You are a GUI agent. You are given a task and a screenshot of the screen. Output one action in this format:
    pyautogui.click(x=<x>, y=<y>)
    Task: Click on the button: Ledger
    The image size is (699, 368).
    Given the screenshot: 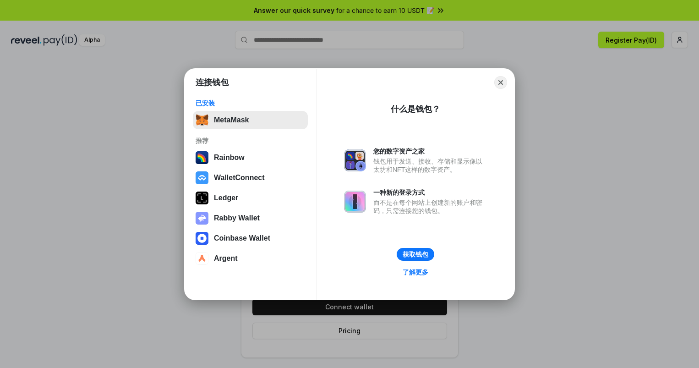 What is the action you would take?
    pyautogui.click(x=250, y=198)
    